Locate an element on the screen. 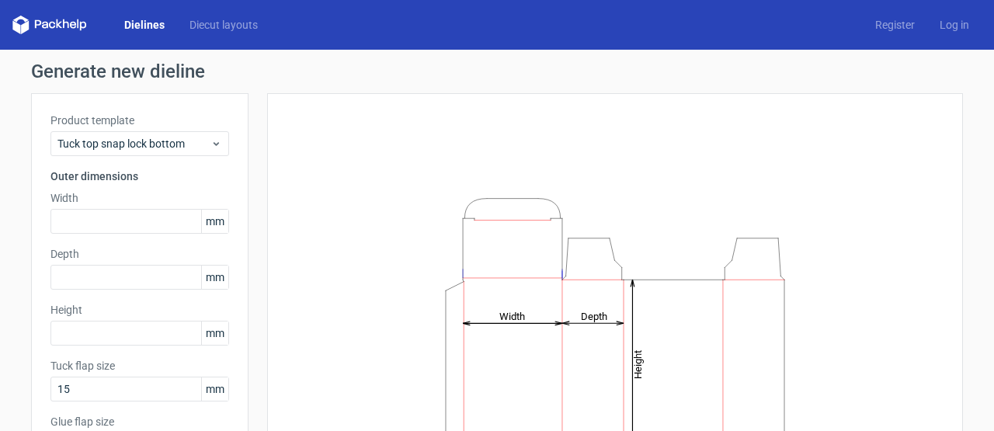  a: Diecut layouts is located at coordinates (224, 25).